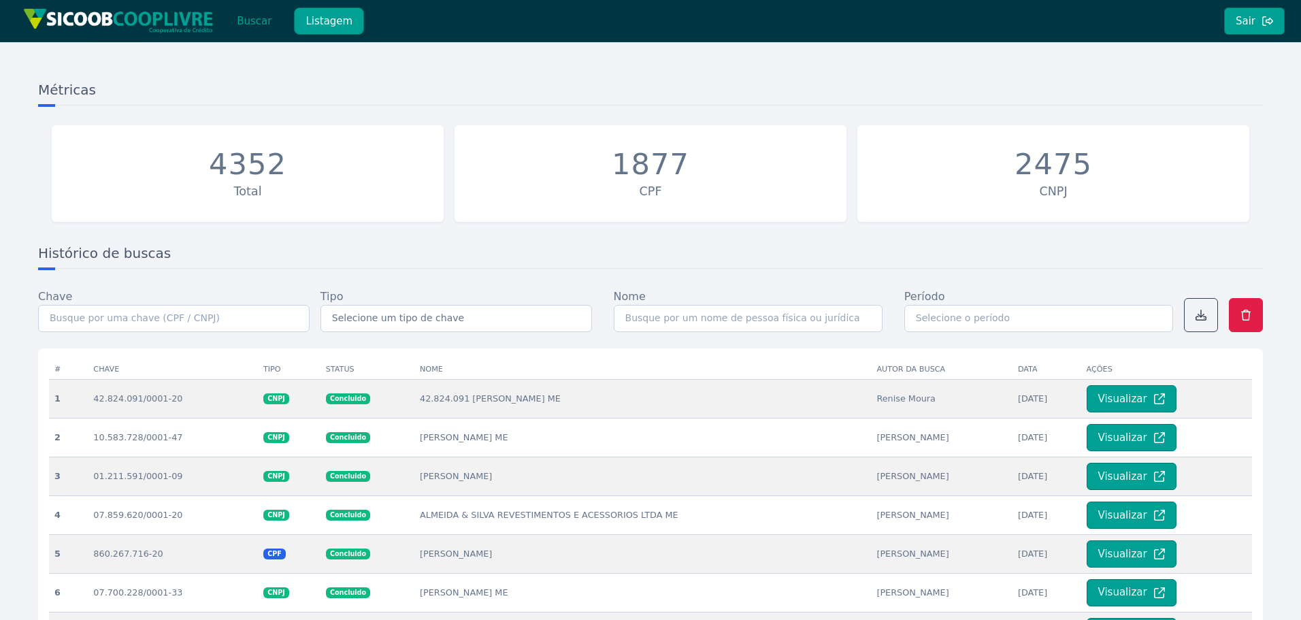 The width and height of the screenshot is (1301, 620). I want to click on td: 07.700.228/0001-33, so click(173, 592).